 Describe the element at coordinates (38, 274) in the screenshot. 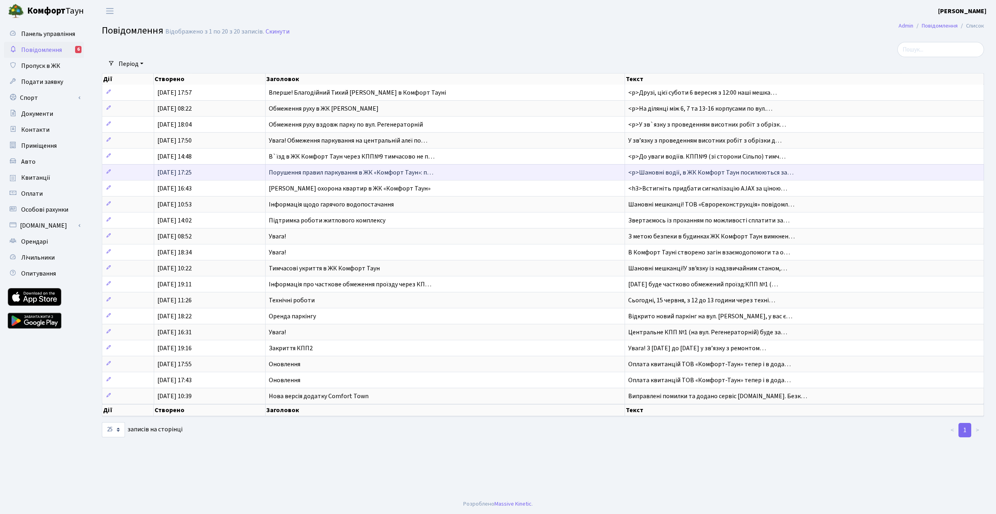

I see `span: Опитування` at that location.